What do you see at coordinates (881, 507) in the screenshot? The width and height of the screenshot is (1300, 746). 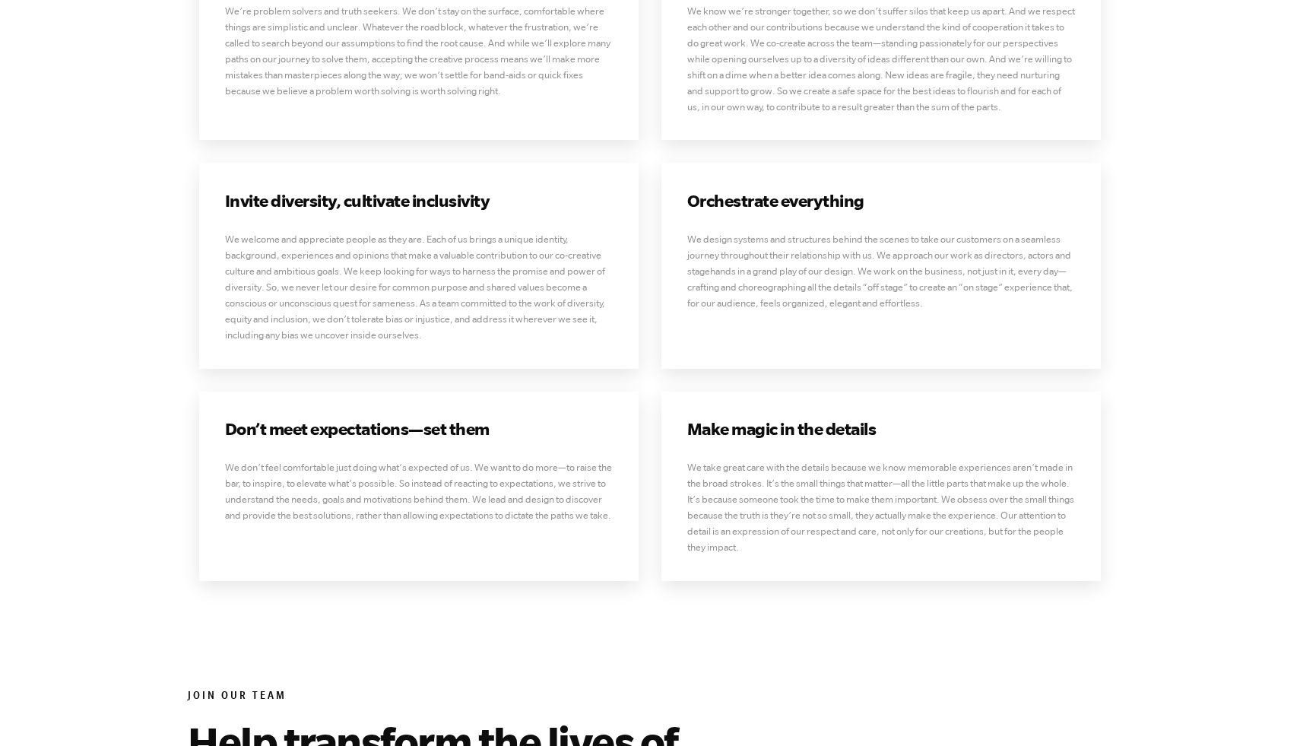 I see `p: We take great care with the details because we know memorable experiences aren’t made in the broa...` at bounding box center [881, 507].